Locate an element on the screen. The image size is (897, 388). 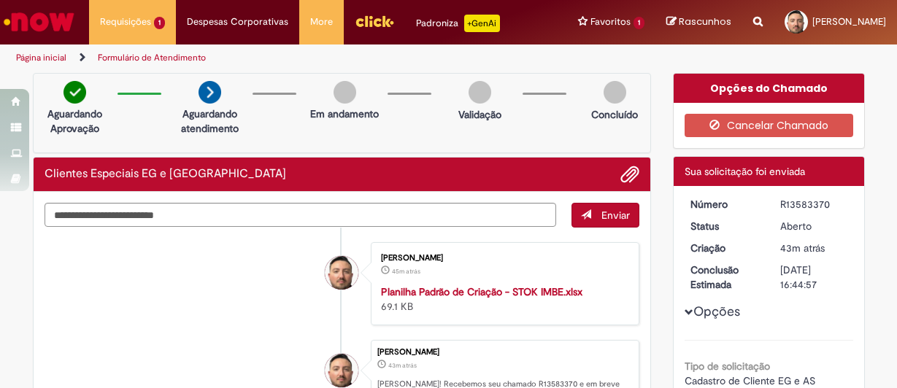
span: 45m atrás is located at coordinates (406, 272).